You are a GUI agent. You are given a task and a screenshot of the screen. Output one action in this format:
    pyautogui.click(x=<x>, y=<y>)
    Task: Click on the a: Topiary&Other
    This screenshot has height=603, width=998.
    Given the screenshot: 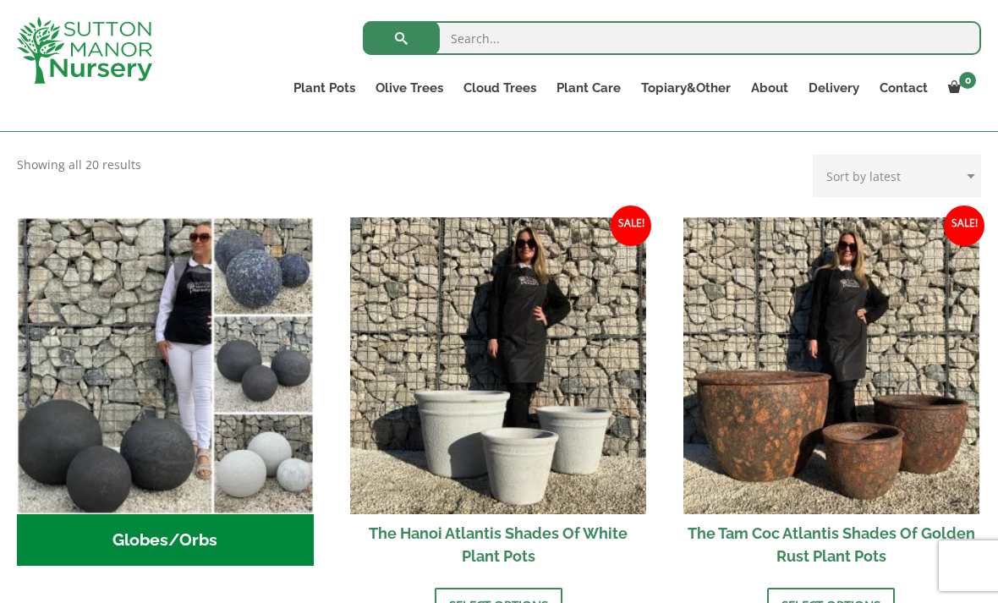 What is the action you would take?
    pyautogui.click(x=686, y=88)
    